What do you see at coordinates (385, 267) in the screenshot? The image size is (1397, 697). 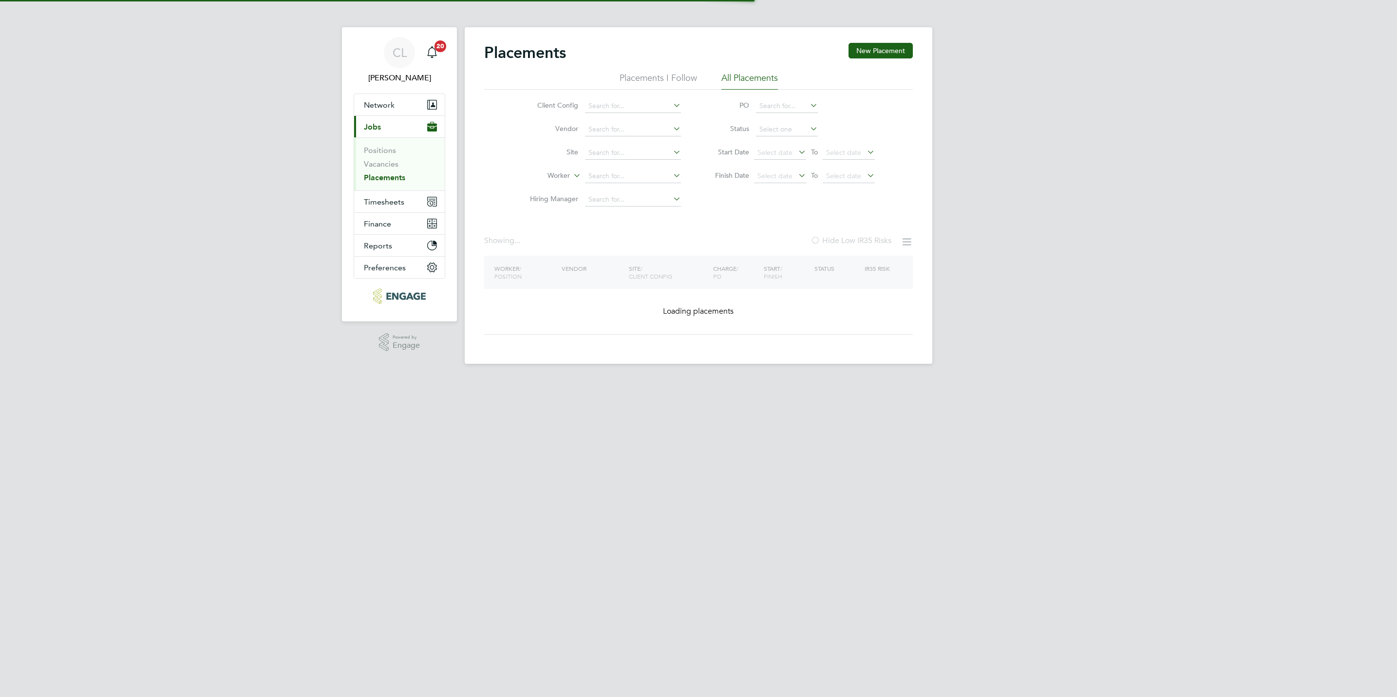 I see `span: Preferences` at bounding box center [385, 267].